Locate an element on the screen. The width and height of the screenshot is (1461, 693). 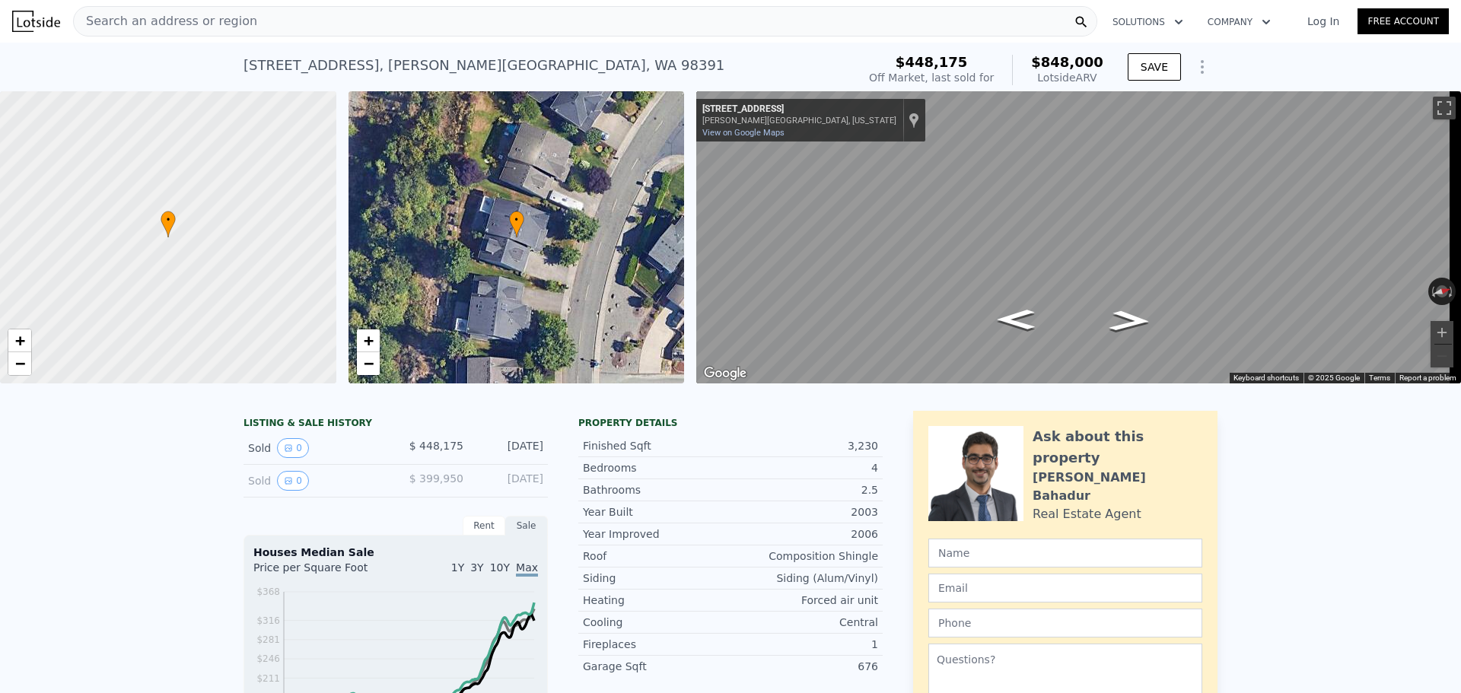
div: Property details is located at coordinates (730, 423).